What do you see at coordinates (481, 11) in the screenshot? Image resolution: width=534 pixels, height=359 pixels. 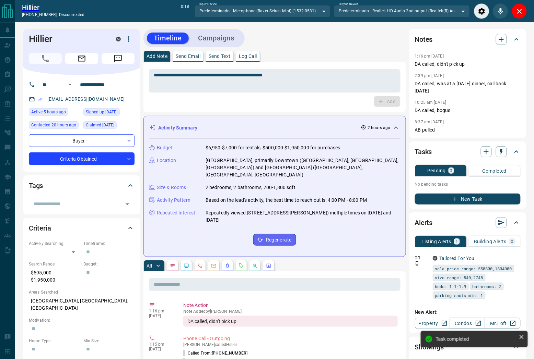 I see `div: Audio Settings` at bounding box center [481, 11].